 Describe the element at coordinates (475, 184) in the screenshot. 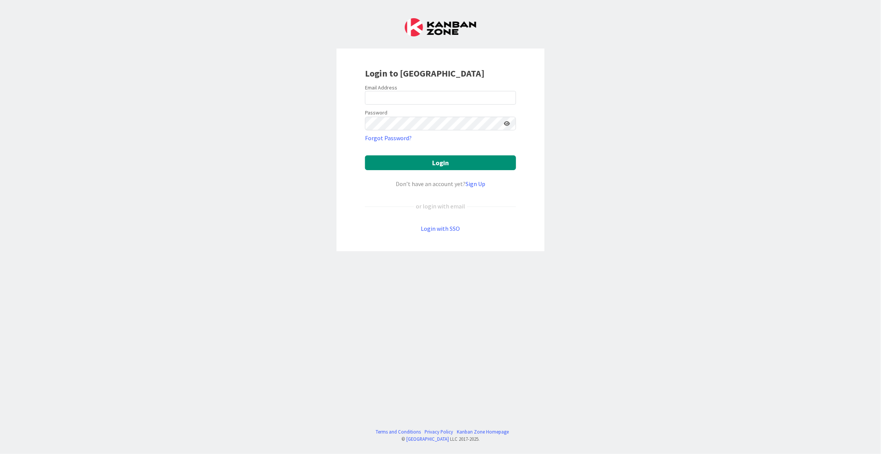

I see `a: Sign Up` at that location.